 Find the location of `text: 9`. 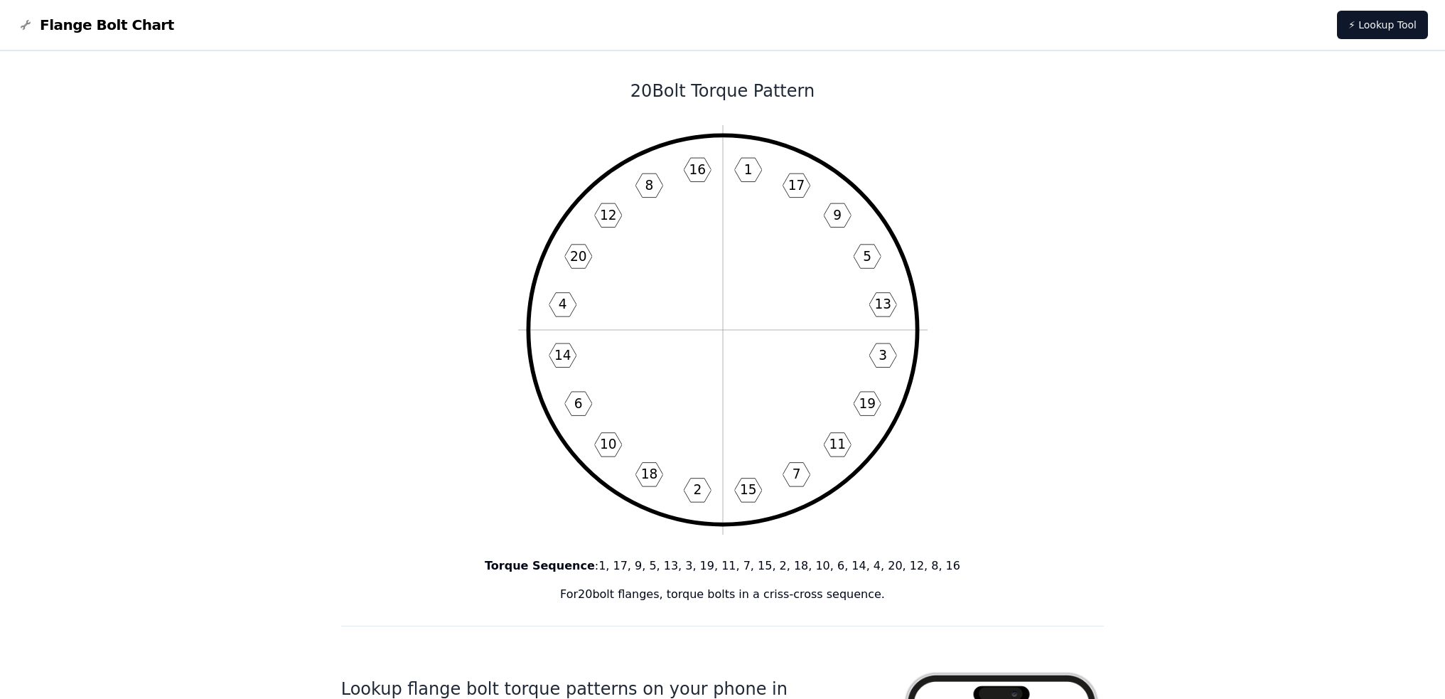

text: 9 is located at coordinates (837, 215).